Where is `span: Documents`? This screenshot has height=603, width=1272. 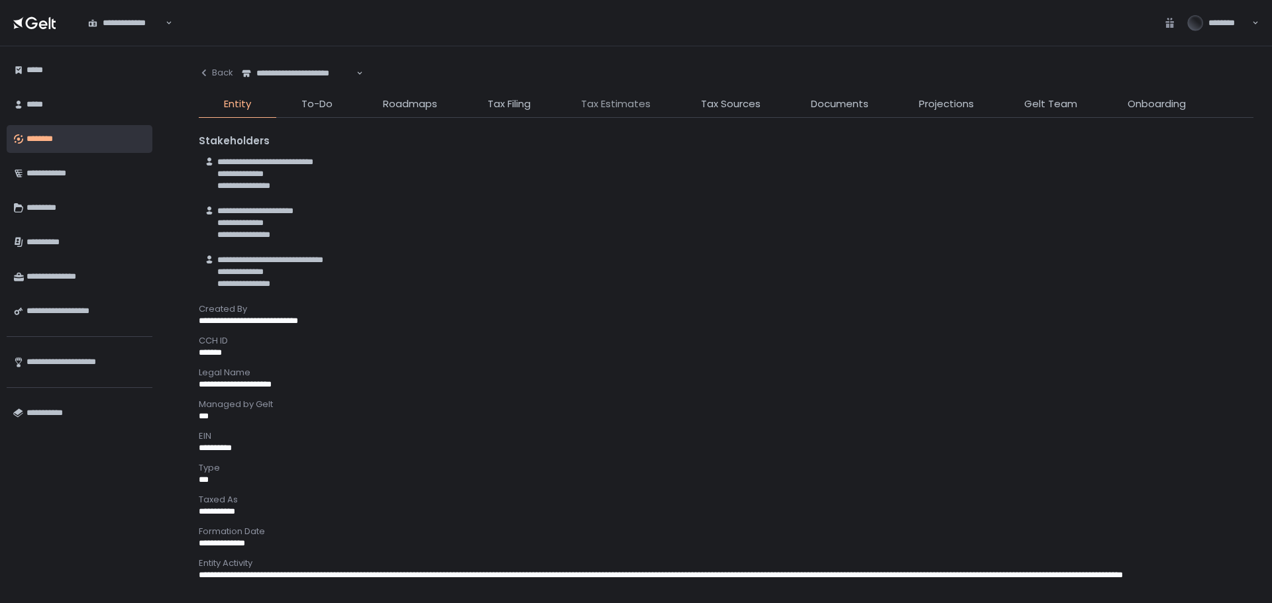 span: Documents is located at coordinates (839, 104).